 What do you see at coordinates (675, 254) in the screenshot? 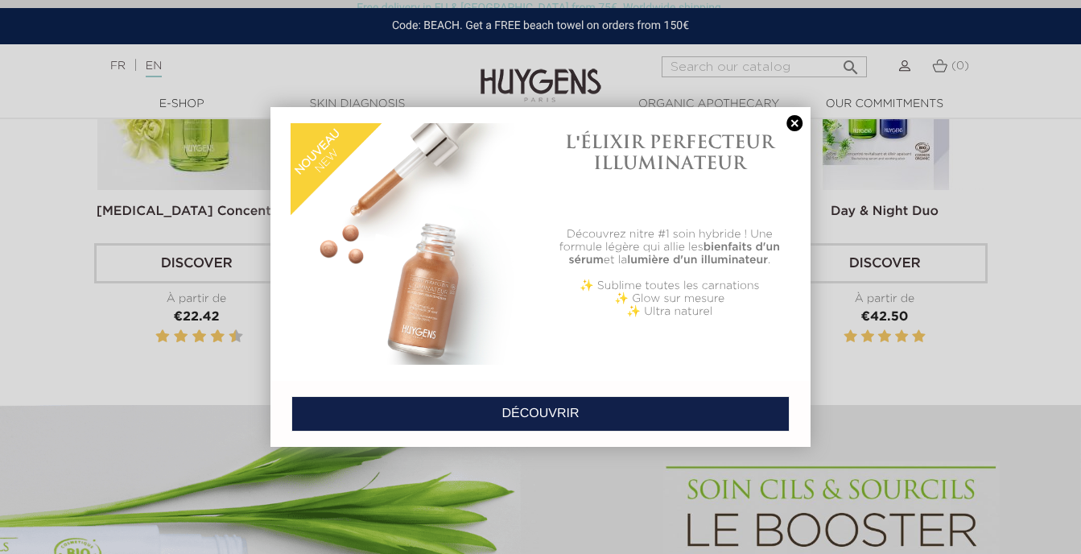
I see `b: bienfaits d'un sérum` at bounding box center [675, 254].